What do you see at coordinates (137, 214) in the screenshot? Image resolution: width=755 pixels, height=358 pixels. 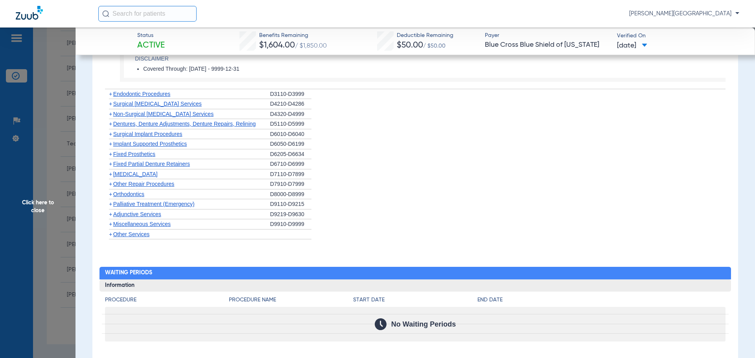 I see `span: Adjunctive Services` at bounding box center [137, 214].